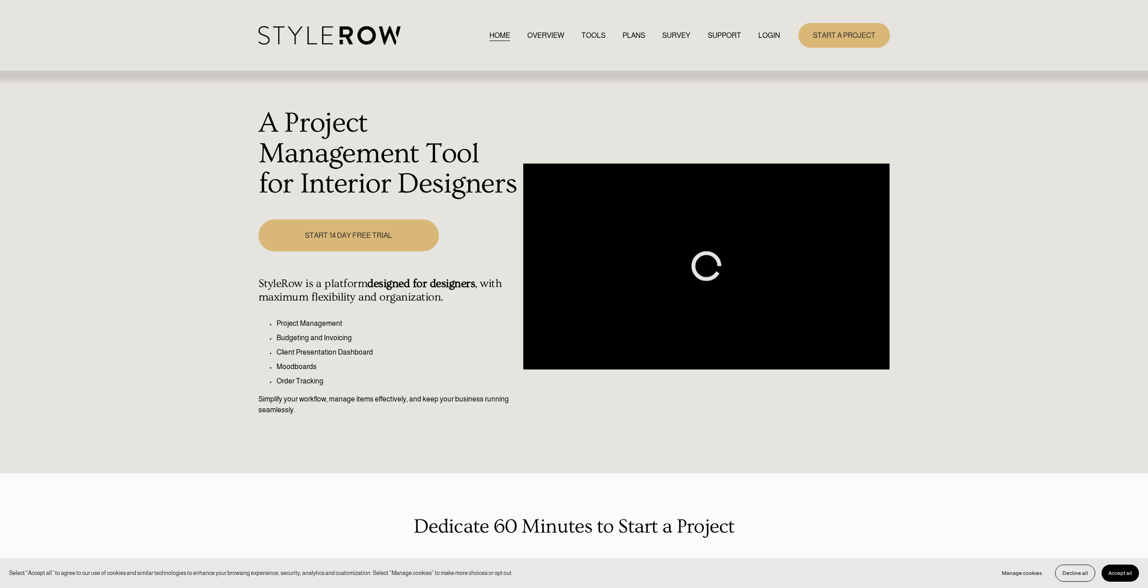  Describe the element at coordinates (397, 353) in the screenshot. I see `p: Client Presentation Dashboard` at that location.